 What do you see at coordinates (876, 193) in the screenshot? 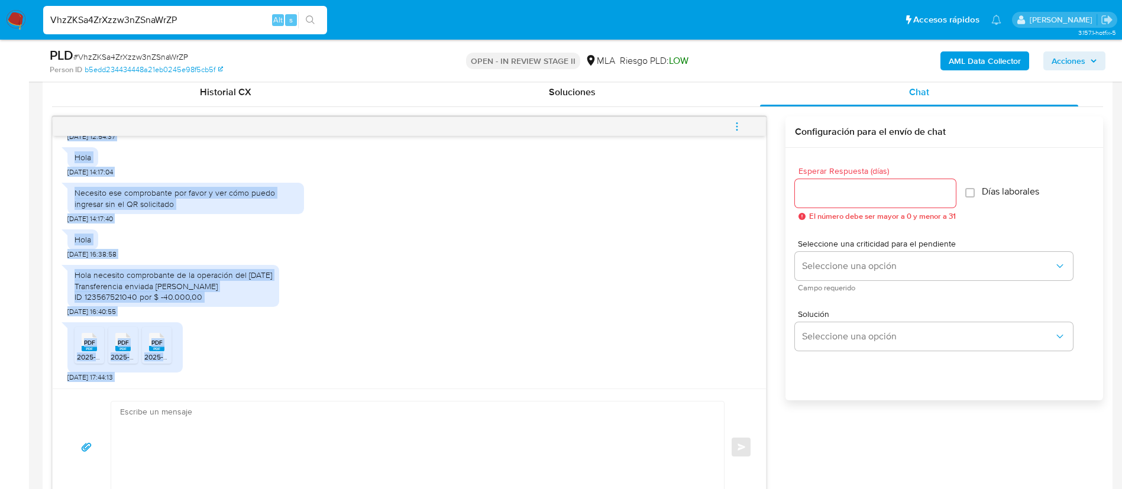
I see `input: days_to_wait` at bounding box center [876, 193].